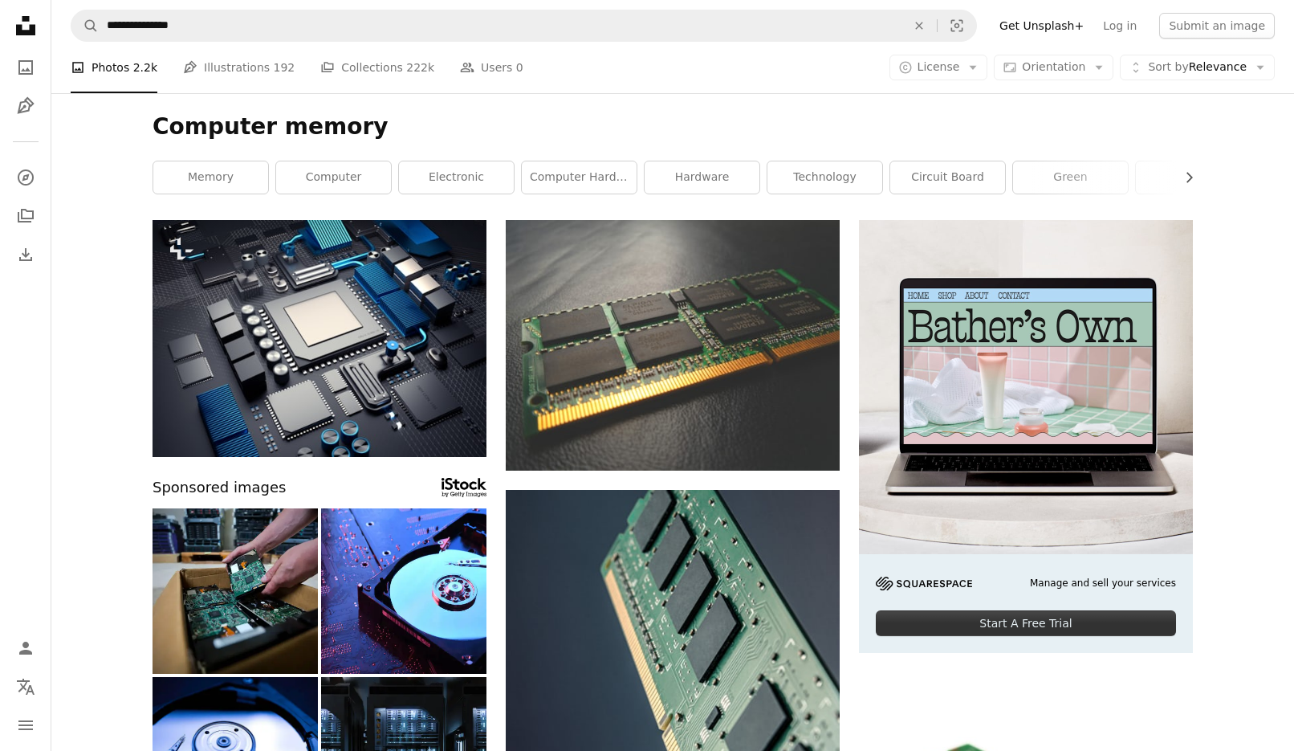  What do you see at coordinates (1026, 623) in the screenshot?
I see `div: Start A Free Trial` at bounding box center [1026, 623].